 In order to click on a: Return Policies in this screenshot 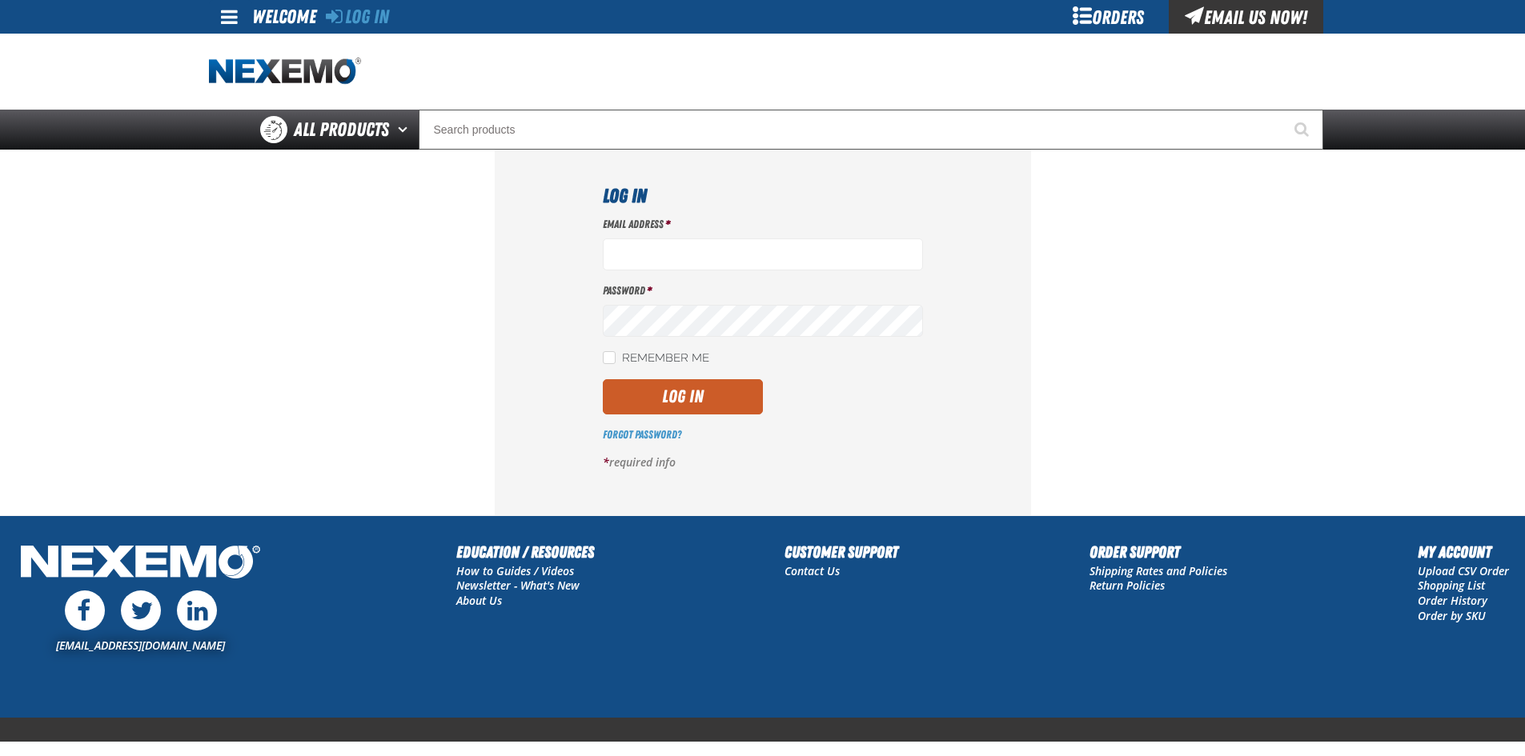, I will do `click(1127, 585)`.